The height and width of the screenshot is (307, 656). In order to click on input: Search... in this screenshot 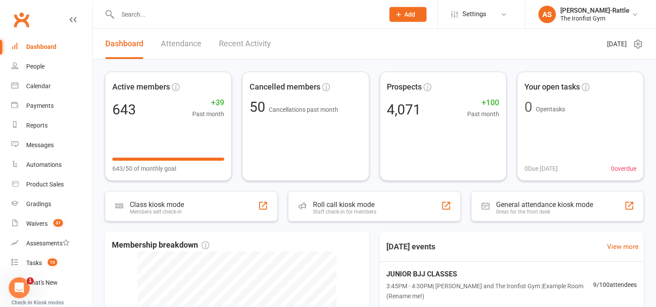, I will do `click(247, 14)`.